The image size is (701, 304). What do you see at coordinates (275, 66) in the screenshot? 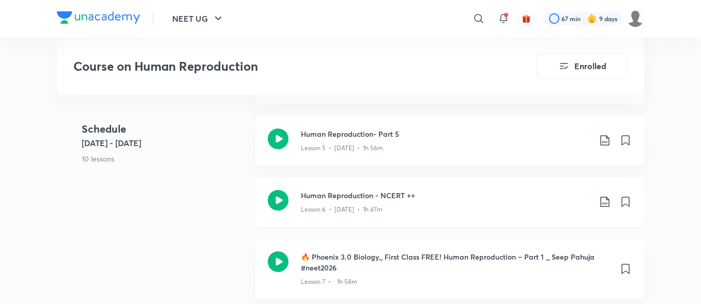
I see `h3: Course on Human Reproduction` at bounding box center [275, 66].